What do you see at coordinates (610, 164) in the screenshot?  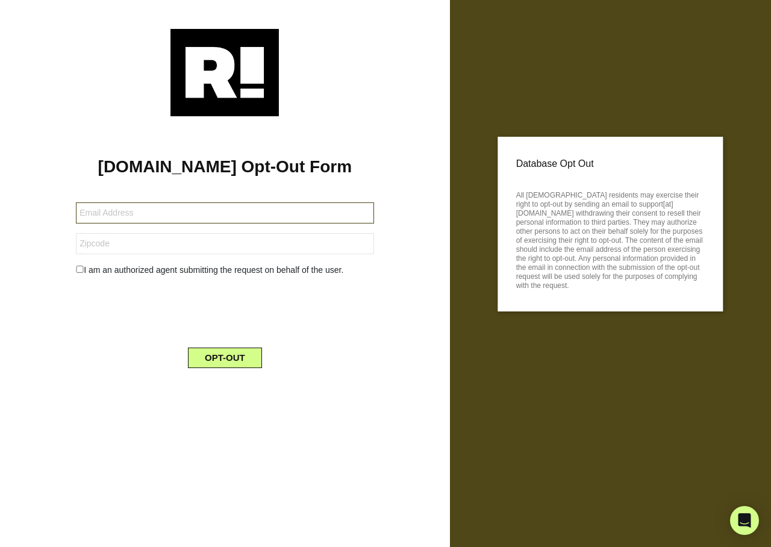 I see `p: Database Opt Out` at bounding box center [610, 164].